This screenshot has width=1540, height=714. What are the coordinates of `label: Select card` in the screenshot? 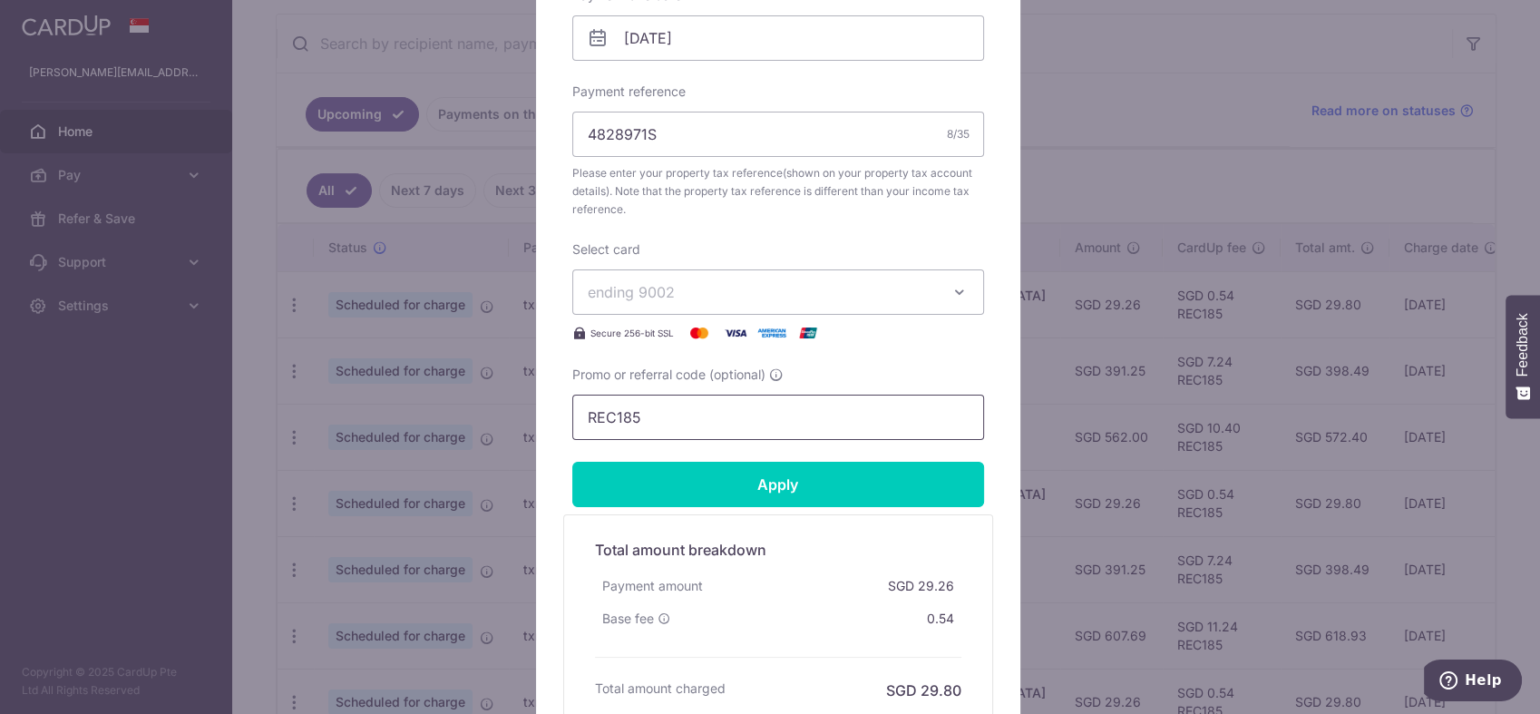 It's located at (606, 249).